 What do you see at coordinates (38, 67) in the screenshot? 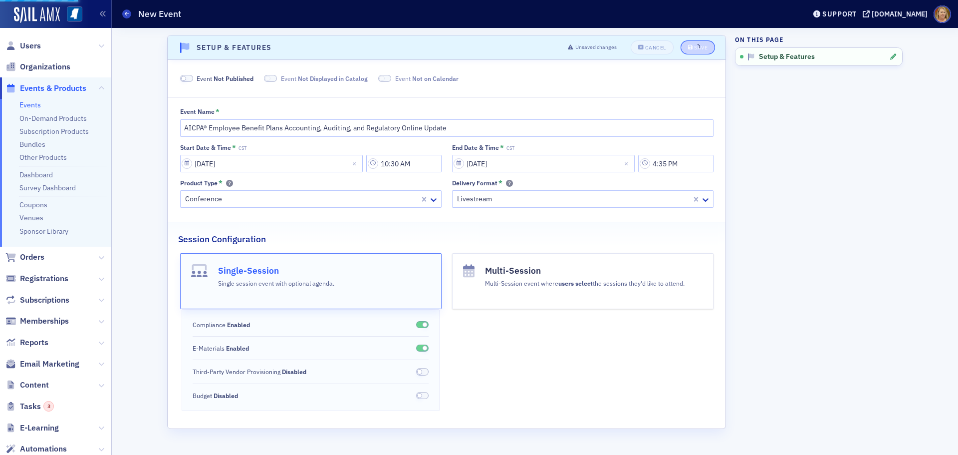
I see `a: Organizations` at bounding box center [38, 67].